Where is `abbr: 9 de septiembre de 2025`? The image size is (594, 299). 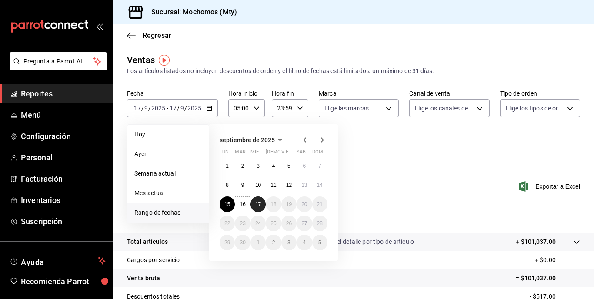
abbr: 9 de septiembre de 2025 is located at coordinates (243, 185).